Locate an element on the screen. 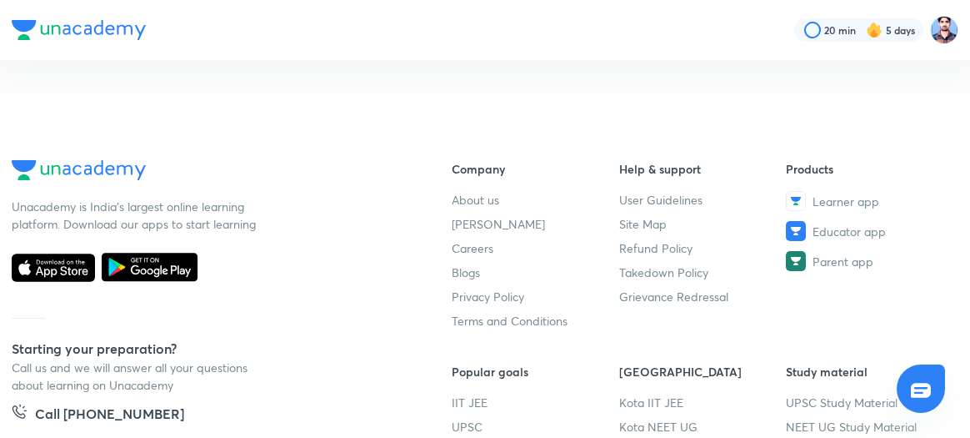 This screenshot has width=970, height=438. img: streak is located at coordinates (874, 30).